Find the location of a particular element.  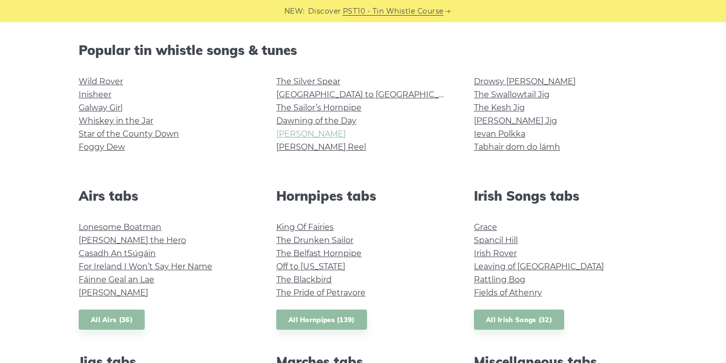

a: The Pride of Petravore is located at coordinates (321, 293).